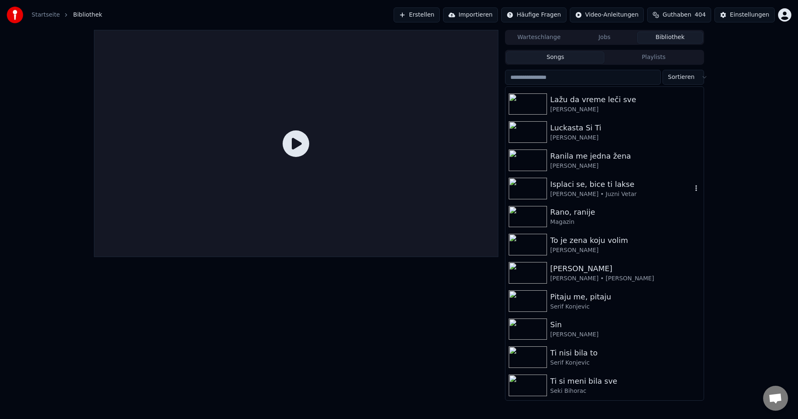 The width and height of the screenshot is (798, 419). What do you see at coordinates (607, 15) in the screenshot?
I see `button: Video-Anleitungen` at bounding box center [607, 15].